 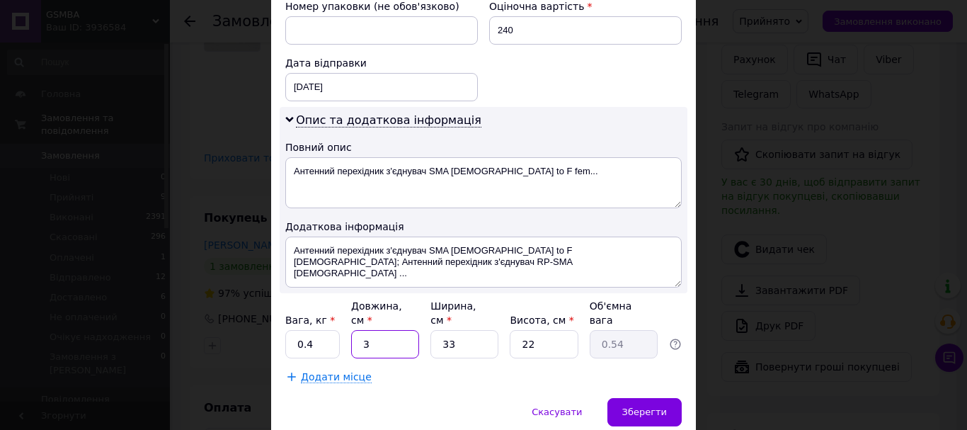 What do you see at coordinates (381, 63) in the screenshot?
I see `div: Дата відправки` at bounding box center [381, 63].